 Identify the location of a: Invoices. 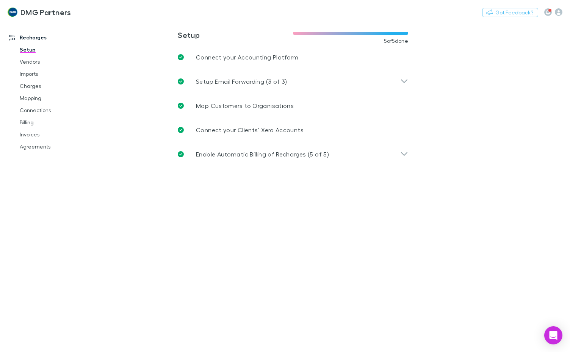
(55, 135).